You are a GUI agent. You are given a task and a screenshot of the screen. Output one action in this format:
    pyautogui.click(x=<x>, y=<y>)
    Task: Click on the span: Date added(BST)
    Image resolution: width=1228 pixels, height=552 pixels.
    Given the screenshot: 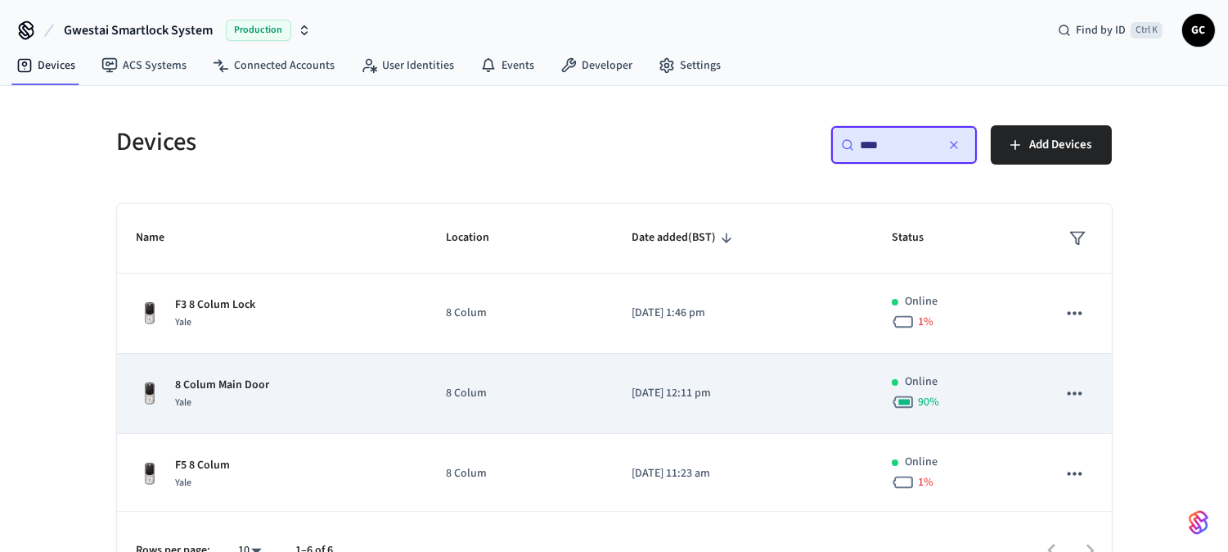 What is the action you would take?
    pyautogui.click(x=684, y=237)
    